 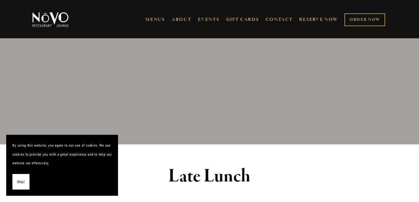 I want to click on p: By using this website, you agree to our use of cookies. We use cookies to provide you with a grea..., so click(x=62, y=154).